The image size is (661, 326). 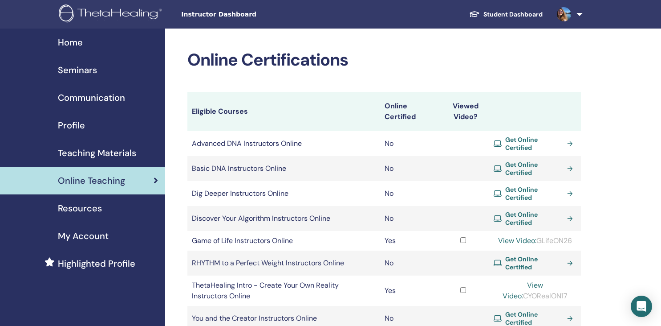 What do you see at coordinates (284, 290) in the screenshot?
I see `td: ThetaHealing Intro - Create Your Own Reality Instructors Online` at bounding box center [284, 290].